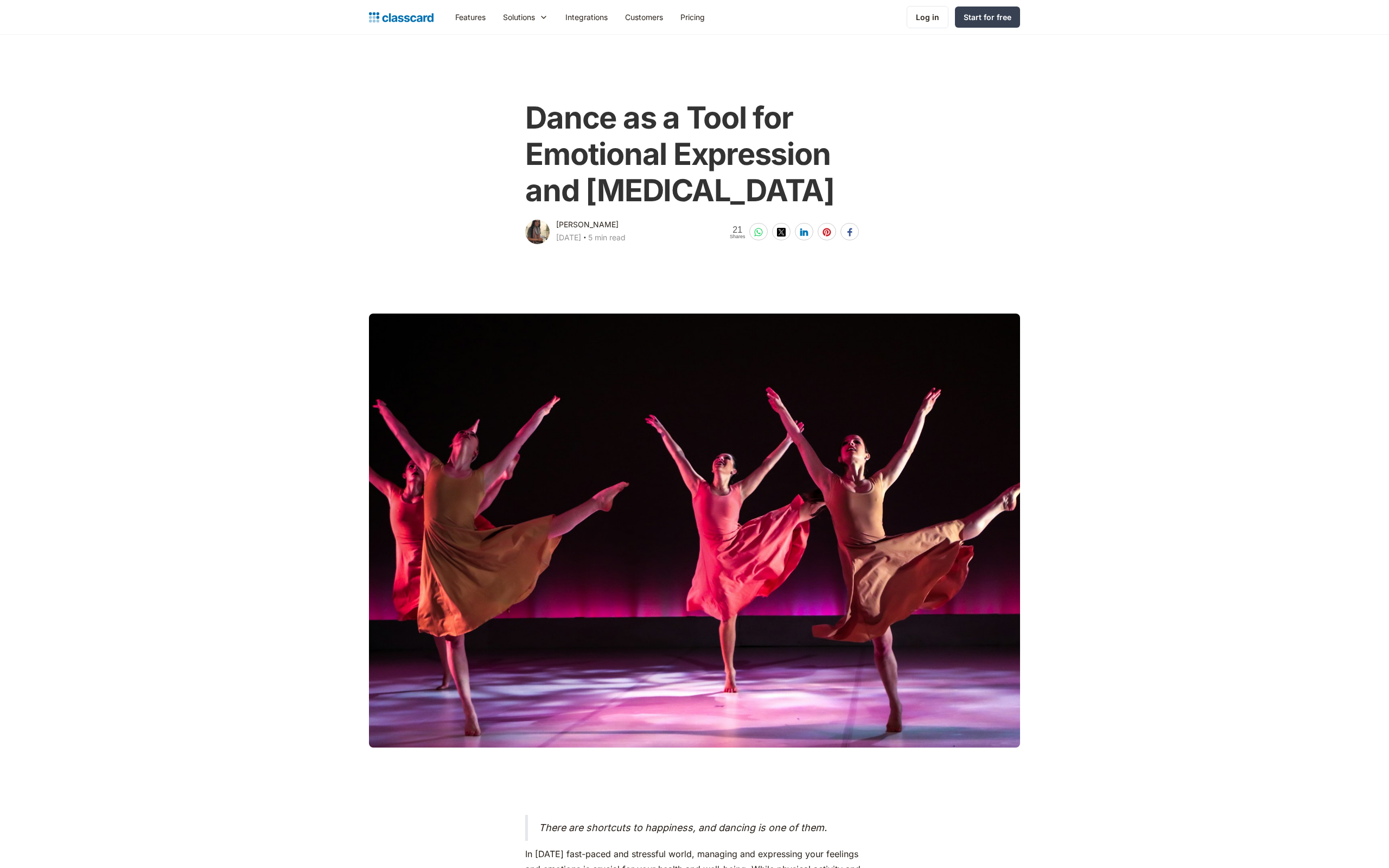  I want to click on span: 21, so click(738, 230).